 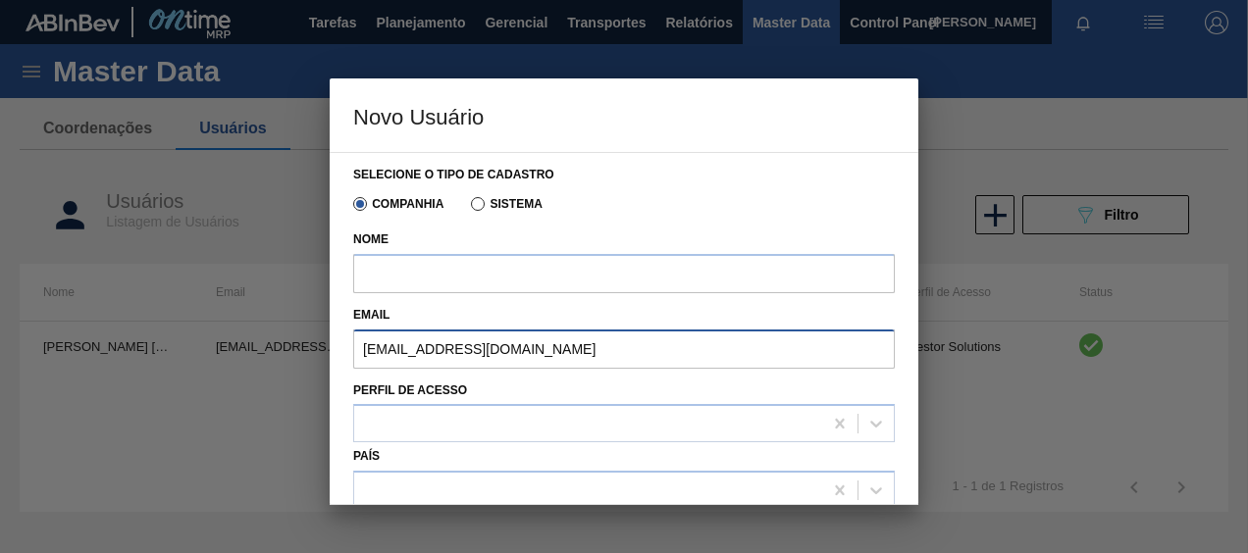 What do you see at coordinates (453, 175) in the screenshot?
I see `label: Selecione o tipo de cadastro` at bounding box center [453, 175].